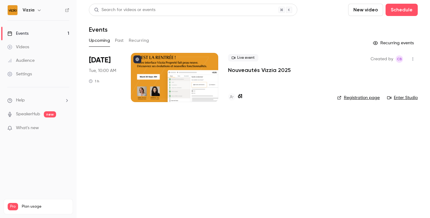 Image resolution: width=430 pixels, height=218 pixels. Describe the element at coordinates (260, 70) in the screenshot. I see `p: Nouveautés Vizzia 2025` at that location.